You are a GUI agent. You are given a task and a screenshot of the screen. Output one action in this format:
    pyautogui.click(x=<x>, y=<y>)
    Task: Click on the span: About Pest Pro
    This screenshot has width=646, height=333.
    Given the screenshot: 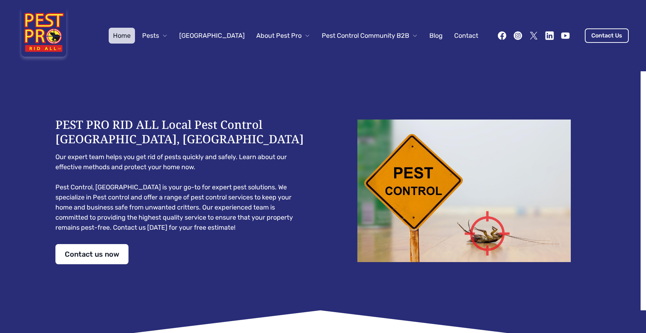 What is the action you would take?
    pyautogui.click(x=279, y=36)
    